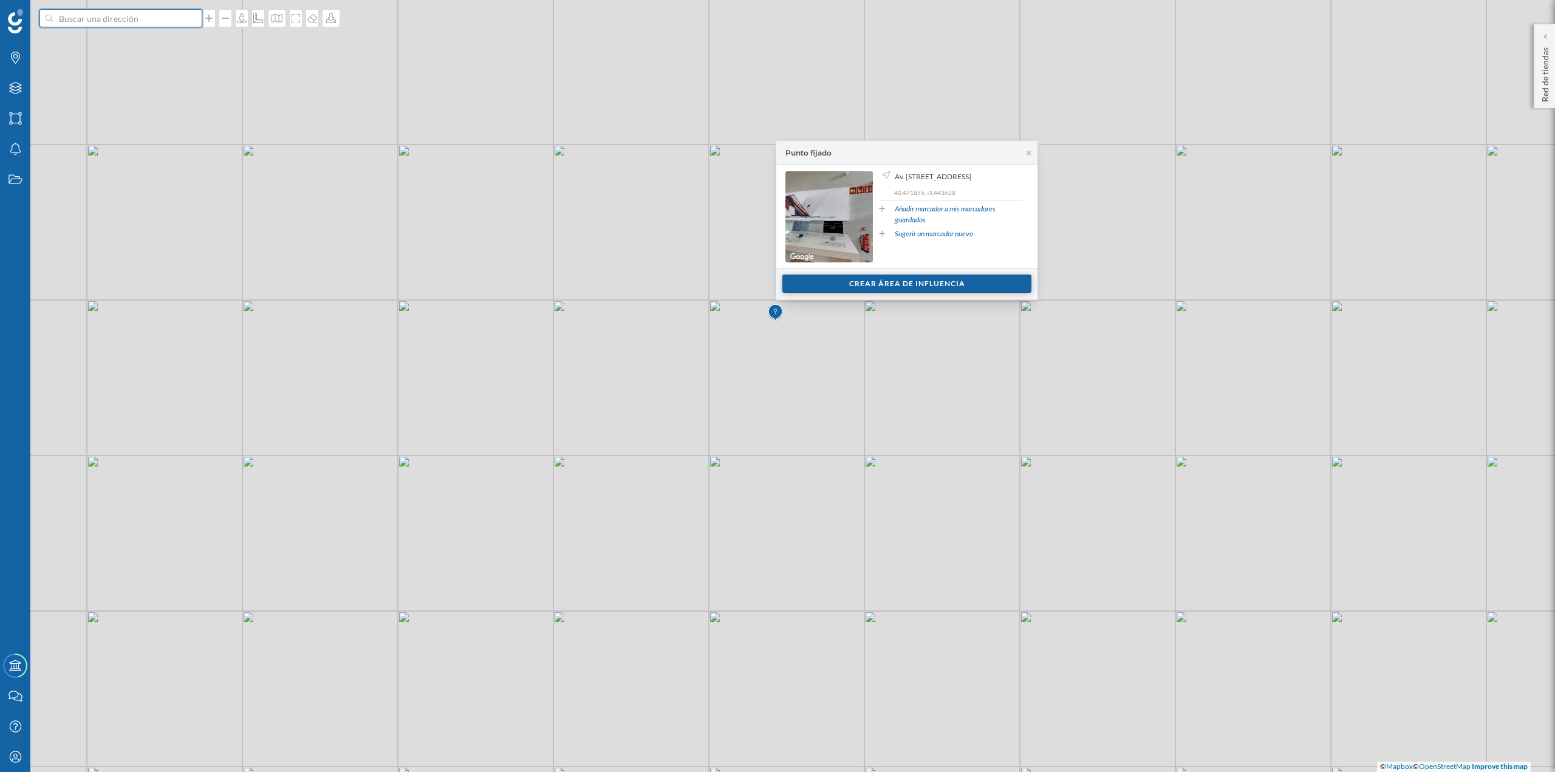 The height and width of the screenshot is (772, 1555). I want to click on a: Añadir marcador a mis marcadores guardados, so click(958, 214).